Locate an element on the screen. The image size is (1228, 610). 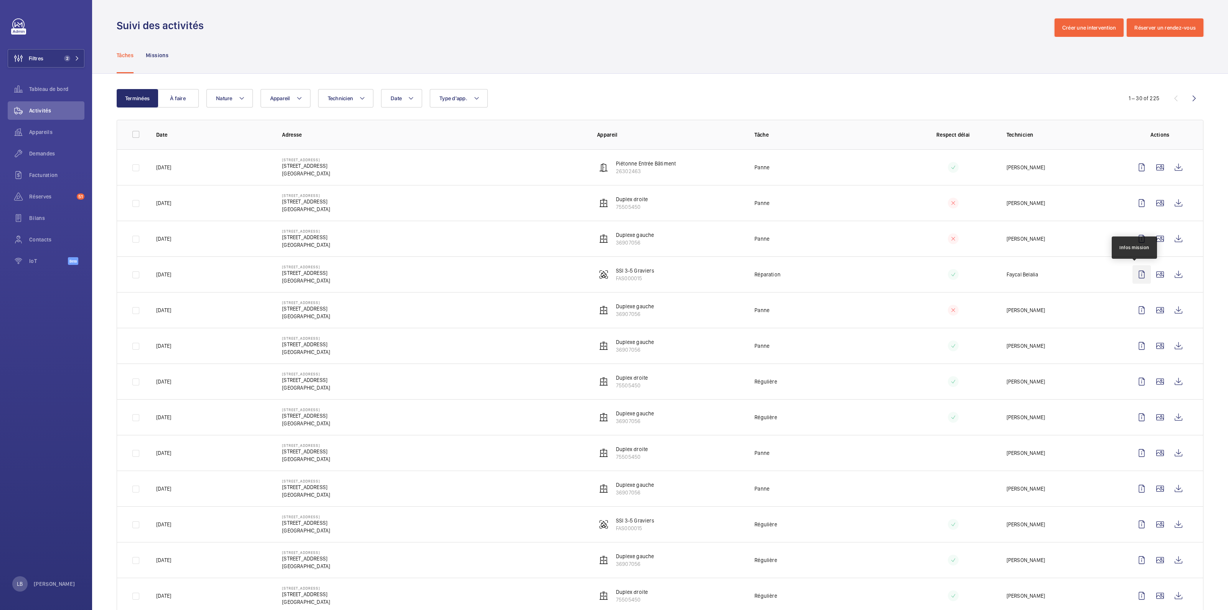
span: Nature is located at coordinates (224, 98).